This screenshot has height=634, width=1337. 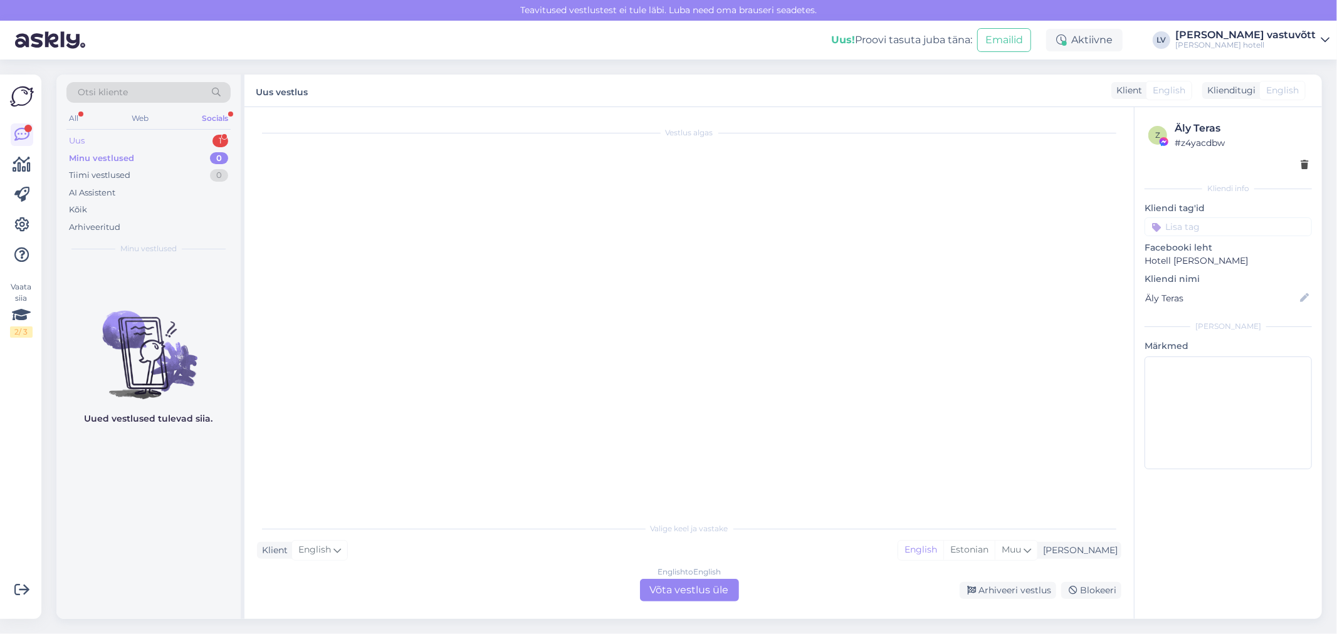 What do you see at coordinates (149, 345) in the screenshot?
I see `img: No chats` at bounding box center [149, 345].